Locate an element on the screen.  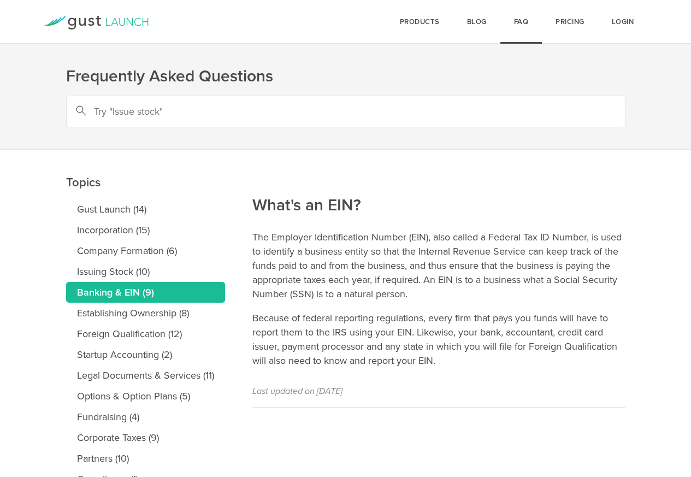
a: Startup Accounting (2) is located at coordinates (145, 354).